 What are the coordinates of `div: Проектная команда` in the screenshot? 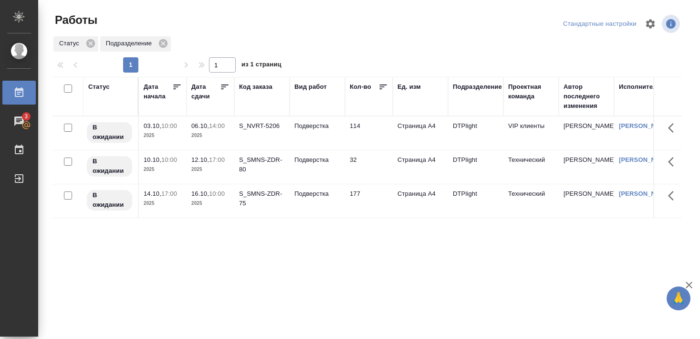 It's located at (531, 92).